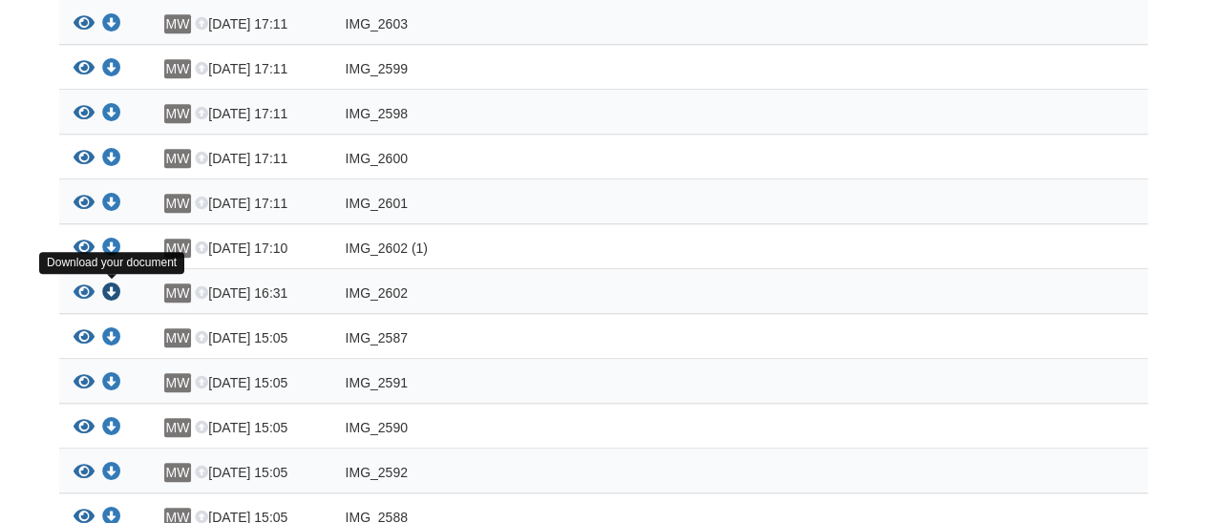 The width and height of the screenshot is (1206, 523). Describe the element at coordinates (376, 473) in the screenshot. I see `span: IMG_2592` at that location.